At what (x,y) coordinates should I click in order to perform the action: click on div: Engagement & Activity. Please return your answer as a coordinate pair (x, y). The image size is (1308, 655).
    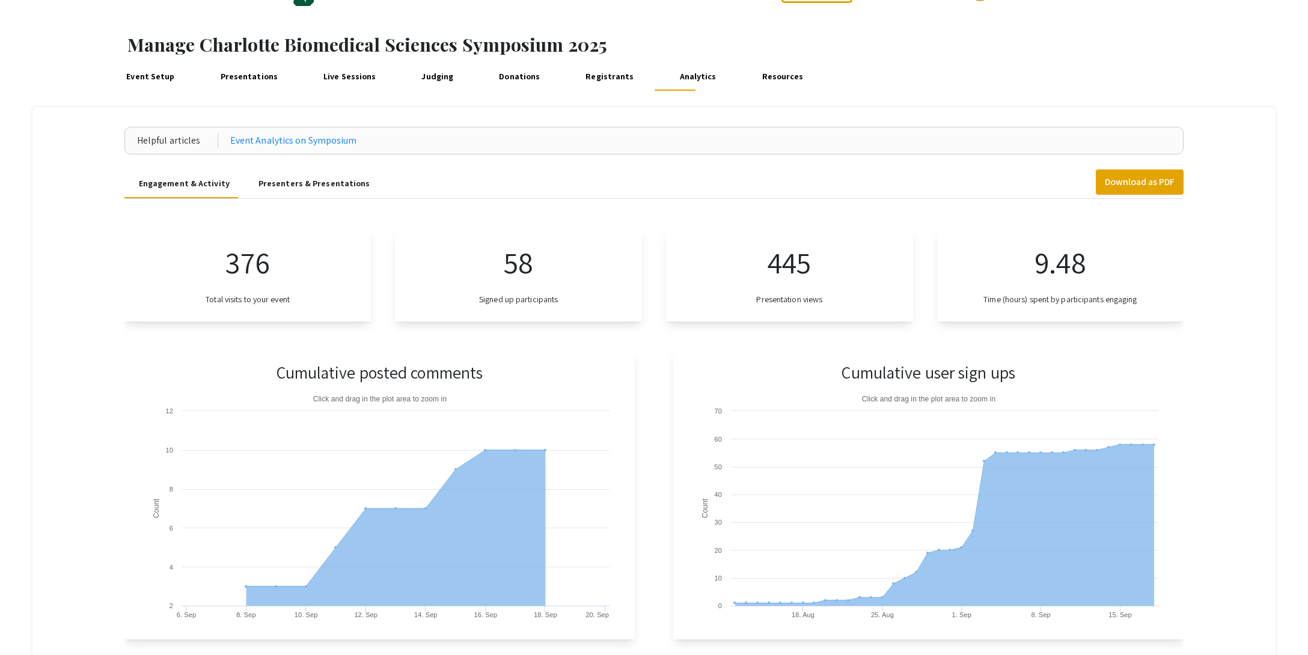
    Looking at the image, I should click on (184, 183).